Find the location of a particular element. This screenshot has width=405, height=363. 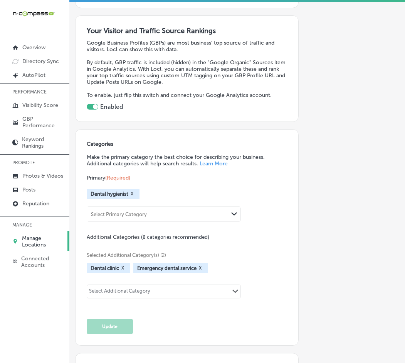

h3: Categories is located at coordinates (187, 146).